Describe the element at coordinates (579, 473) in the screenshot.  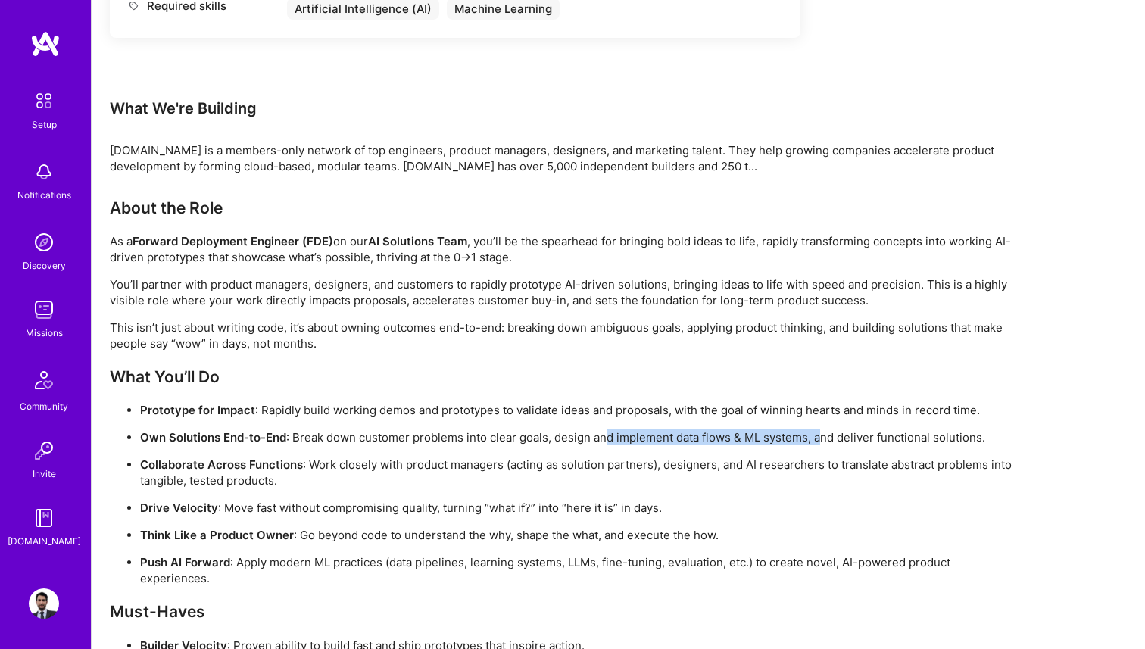
I see `p: : Work closely with product managers (acting as solution partners), designers, and AI researchers...` at that location.